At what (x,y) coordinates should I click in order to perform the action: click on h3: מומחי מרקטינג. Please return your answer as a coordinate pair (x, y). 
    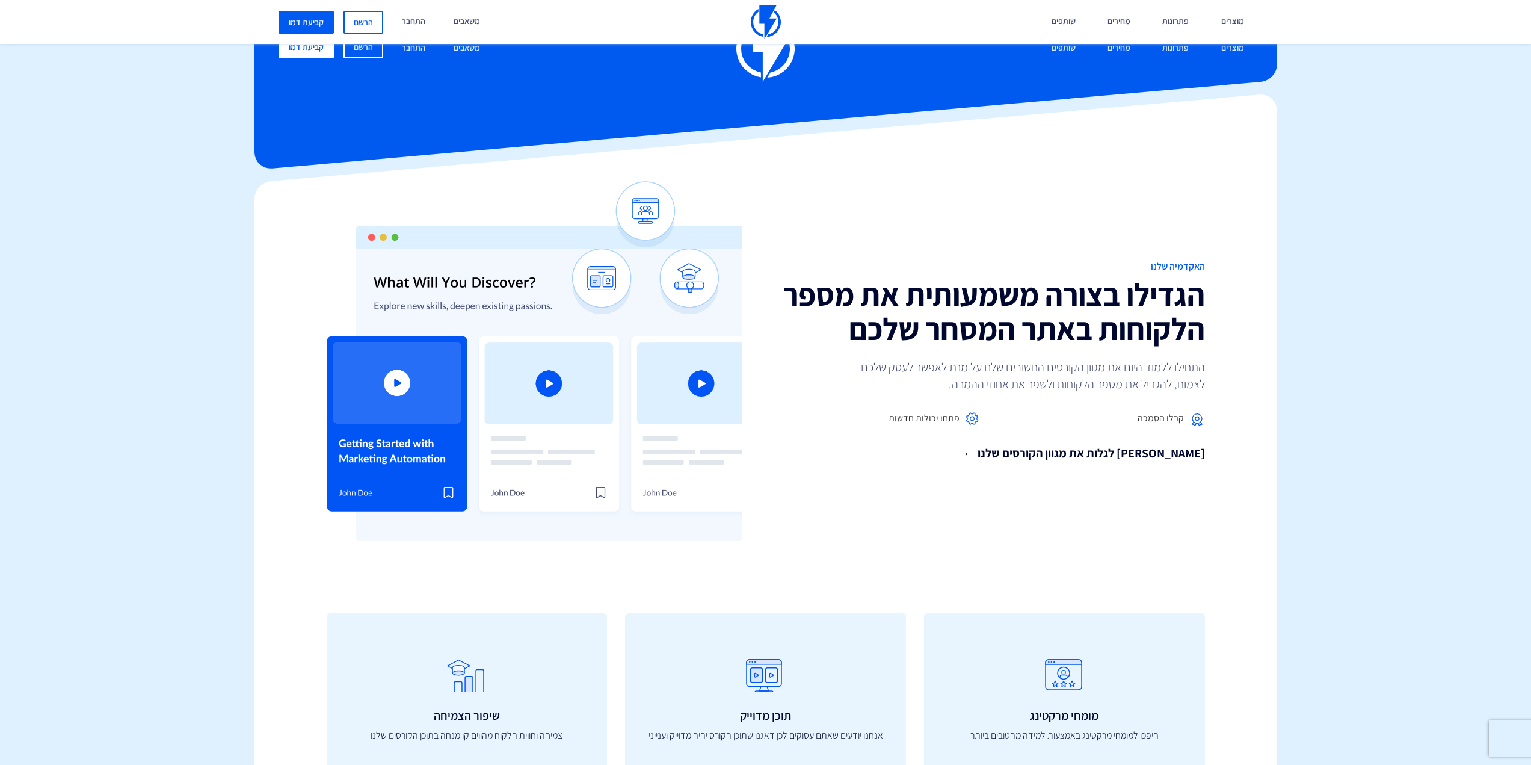
    Looking at the image, I should click on (1064, 715).